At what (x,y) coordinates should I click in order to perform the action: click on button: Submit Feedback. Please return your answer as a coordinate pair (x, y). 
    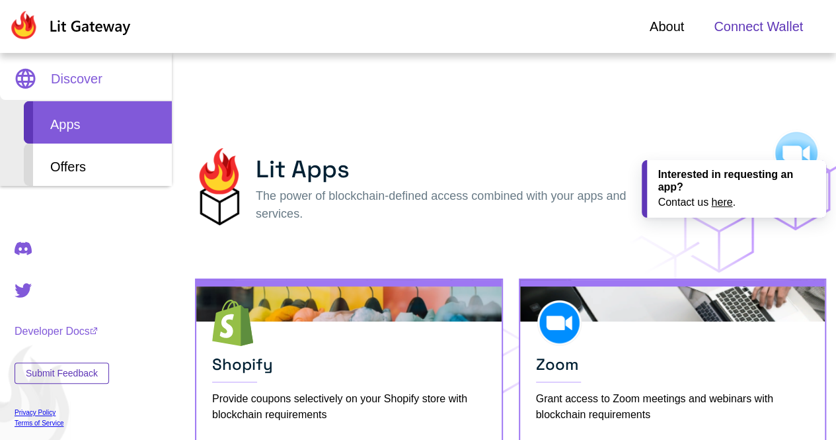
    Looking at the image, I should click on (61, 373).